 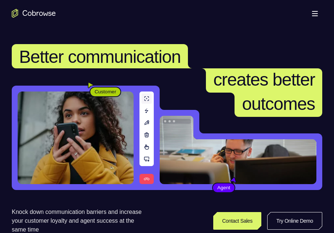 I want to click on img: A customer holding their phone, so click(x=76, y=138).